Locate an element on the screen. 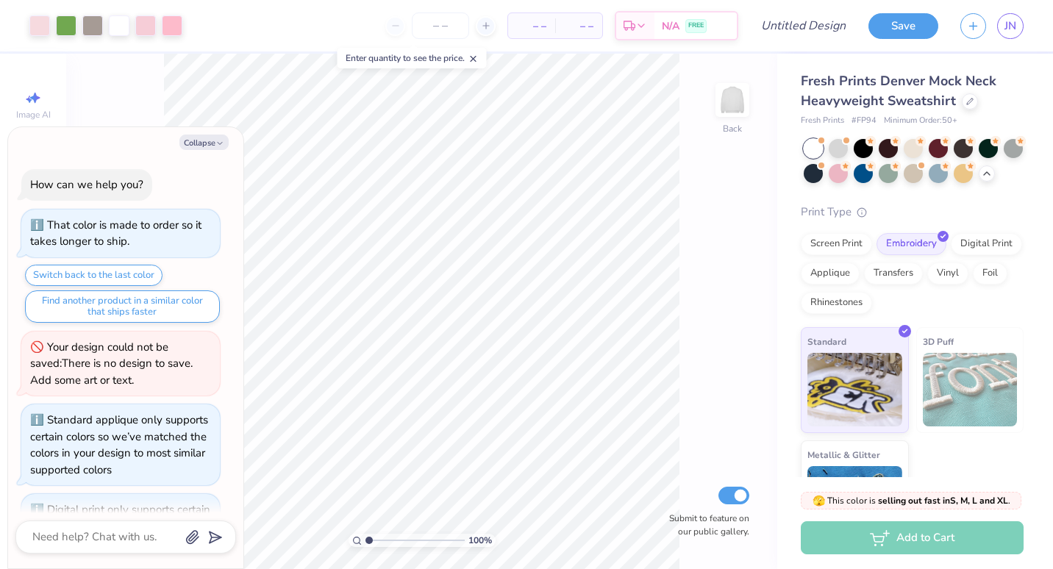 The image size is (1053, 569). div: Digital print only supports certain colors so we’ve matched the colors in your design to most sim... is located at coordinates (120, 534).